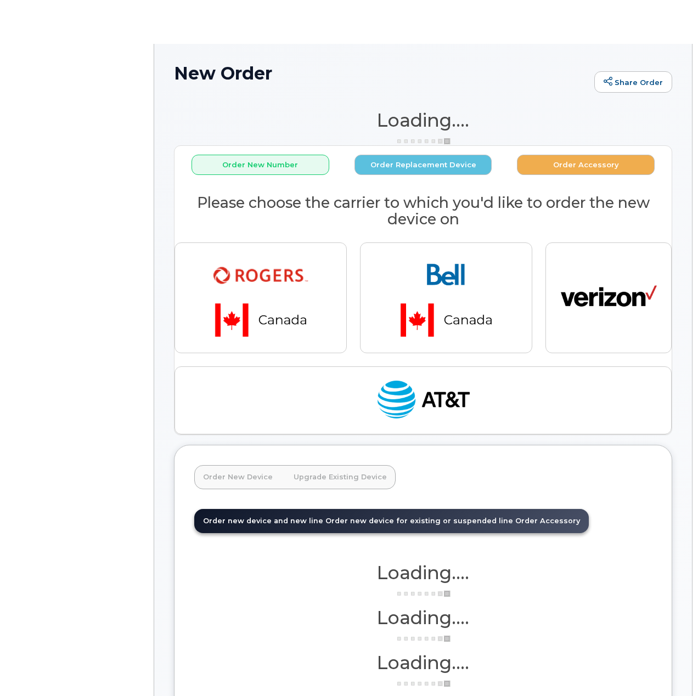 Image resolution: width=698 pixels, height=696 pixels. Describe the element at coordinates (419, 521) in the screenshot. I see `span: Order new device for existing or suspended line` at that location.